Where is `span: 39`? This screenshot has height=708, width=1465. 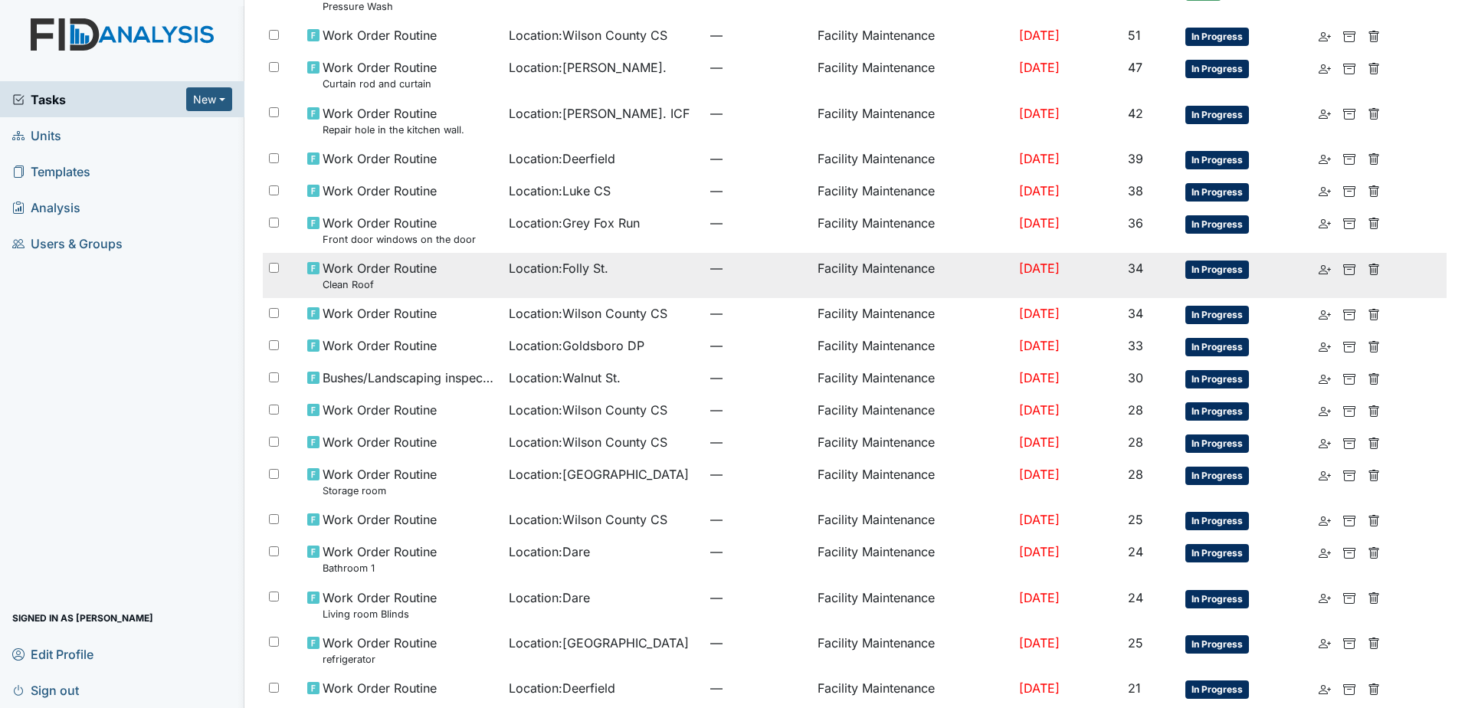 span: 39 is located at coordinates (1135, 159).